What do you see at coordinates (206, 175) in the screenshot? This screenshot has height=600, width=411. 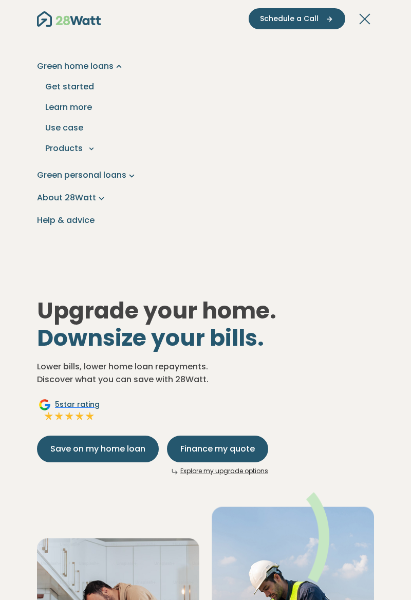 I see `a: Green personal loans` at bounding box center [206, 175].